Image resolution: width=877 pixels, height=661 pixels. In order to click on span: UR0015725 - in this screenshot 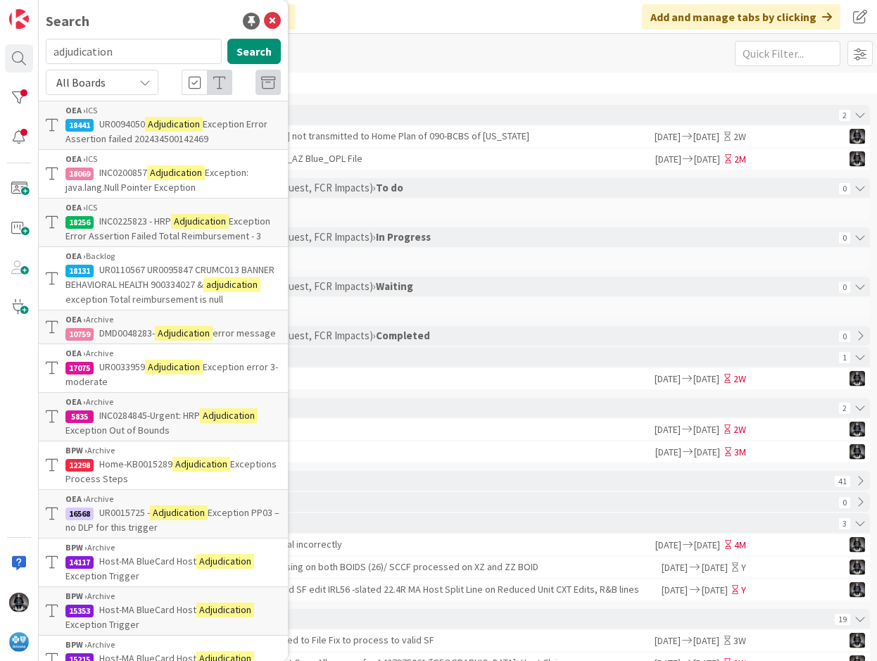, I will do `click(125, 513)`.